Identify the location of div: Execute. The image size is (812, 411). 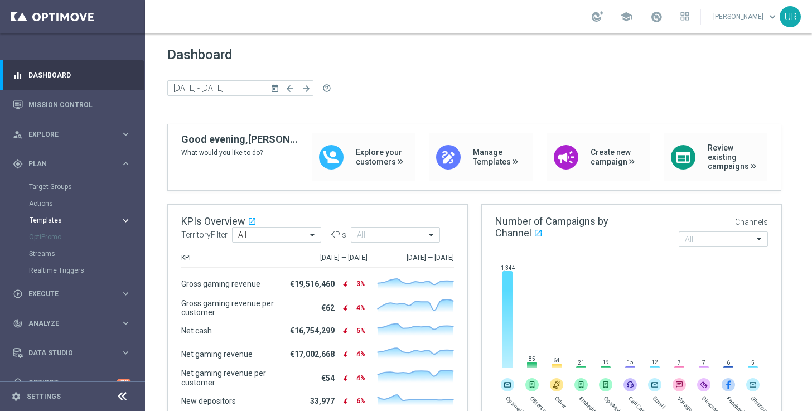
(66, 294).